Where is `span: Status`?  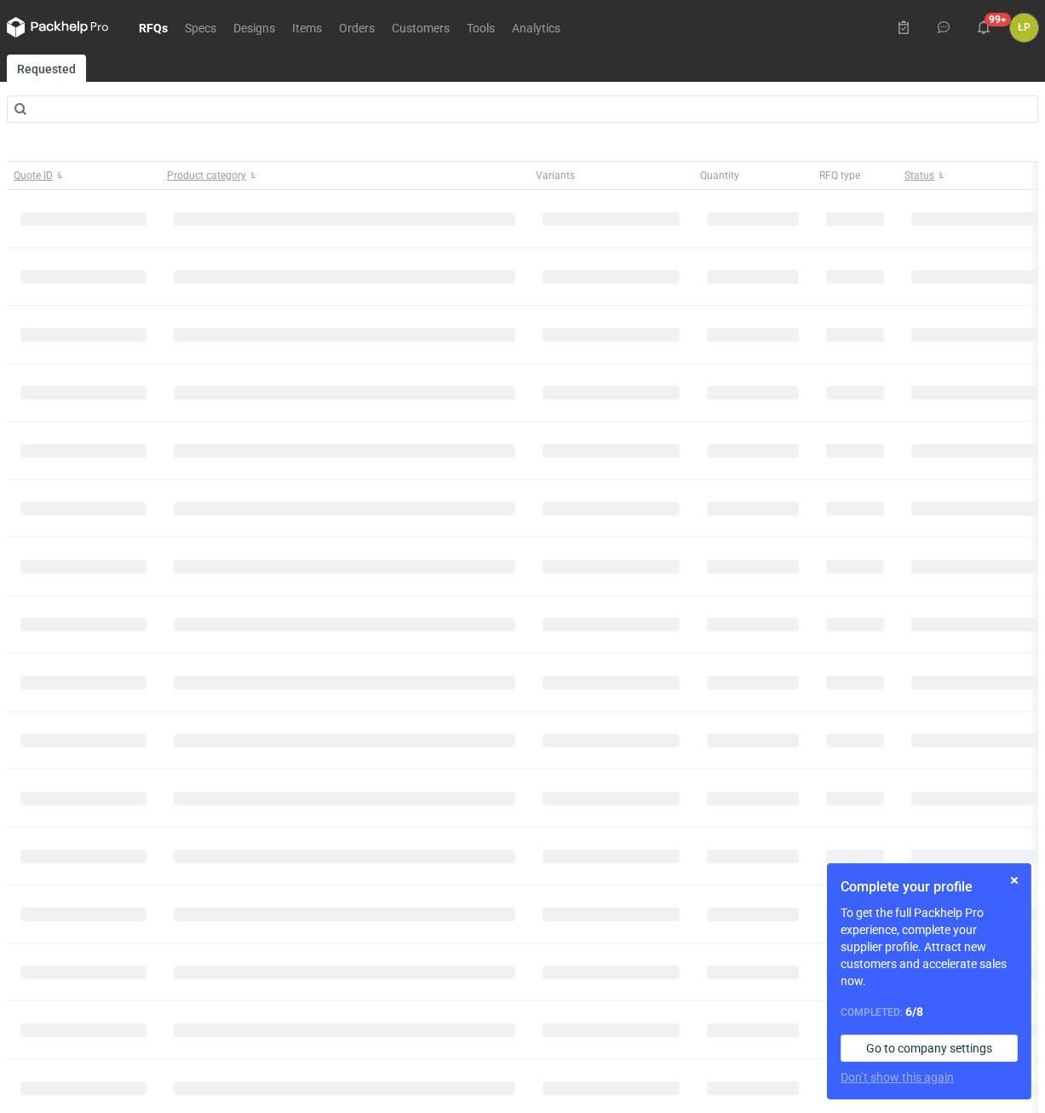 span: Status is located at coordinates (919, 176).